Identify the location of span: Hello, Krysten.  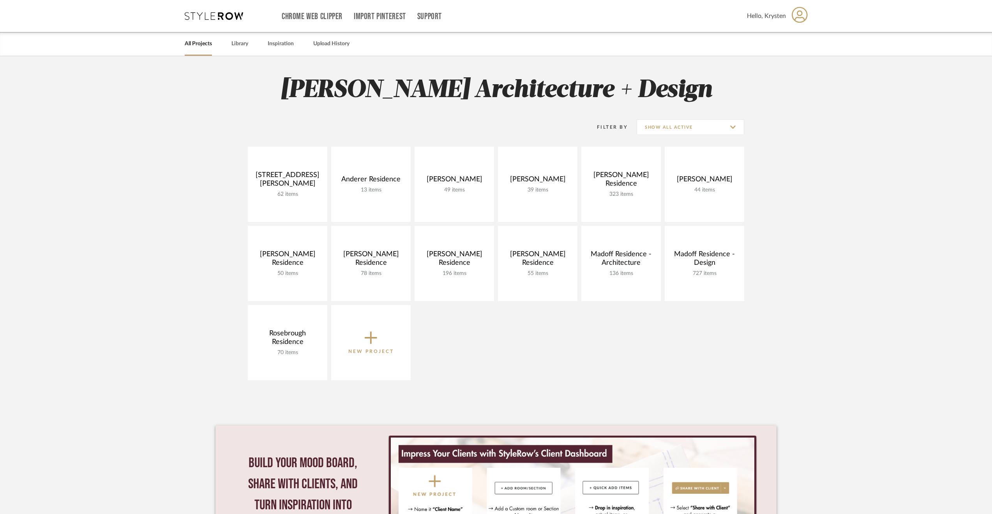
(767, 16).